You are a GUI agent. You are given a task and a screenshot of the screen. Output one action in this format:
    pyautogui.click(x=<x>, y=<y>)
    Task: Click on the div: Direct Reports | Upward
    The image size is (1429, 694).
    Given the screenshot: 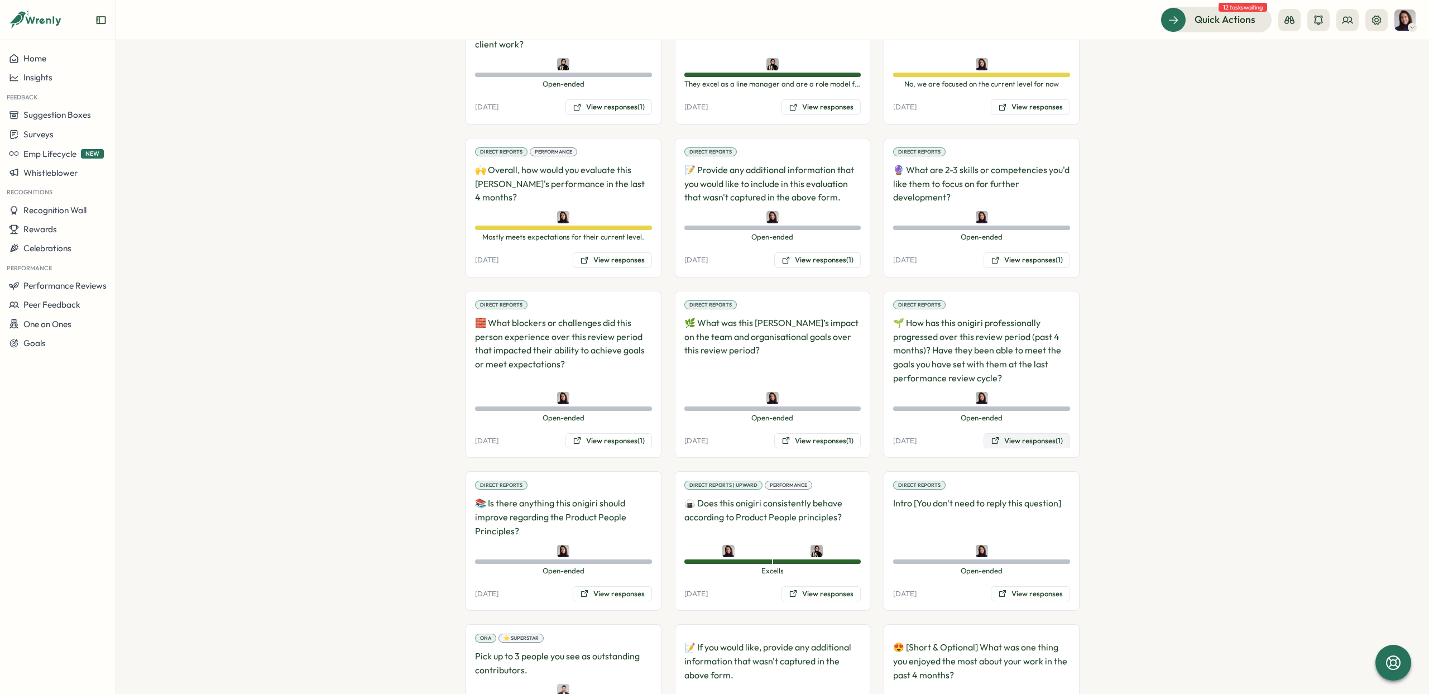 What is the action you would take?
    pyautogui.click(x=723, y=485)
    